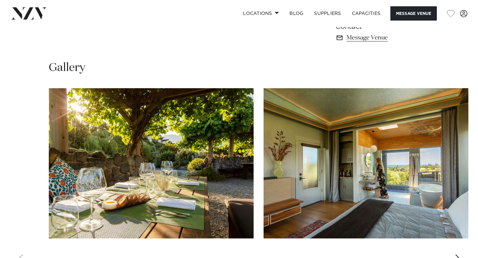 This screenshot has height=258, width=478. I want to click on swiper-slide: 2 / 4, so click(366, 163).